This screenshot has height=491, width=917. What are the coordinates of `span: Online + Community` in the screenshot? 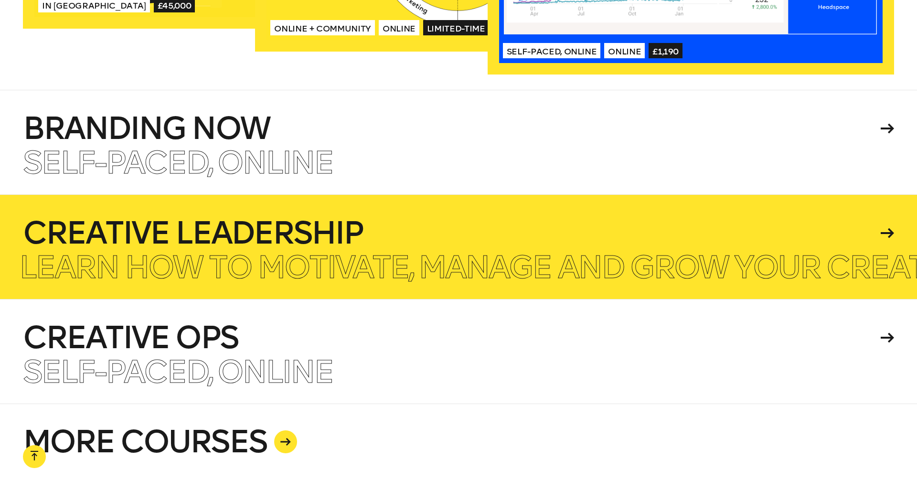 It's located at (322, 28).